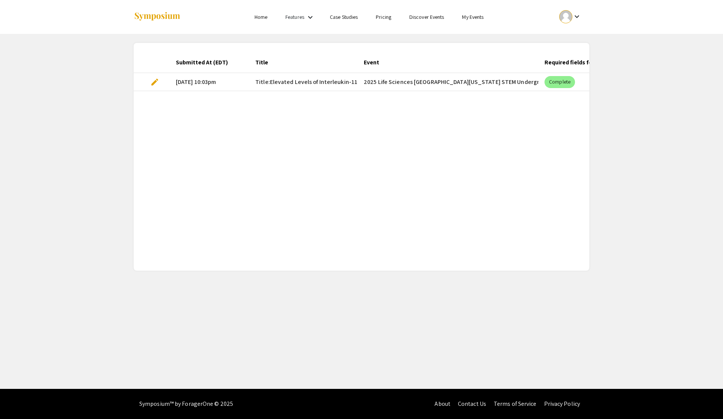 Image resolution: width=723 pixels, height=419 pixels. Describe the element at coordinates (261, 17) in the screenshot. I see `a: Home` at that location.